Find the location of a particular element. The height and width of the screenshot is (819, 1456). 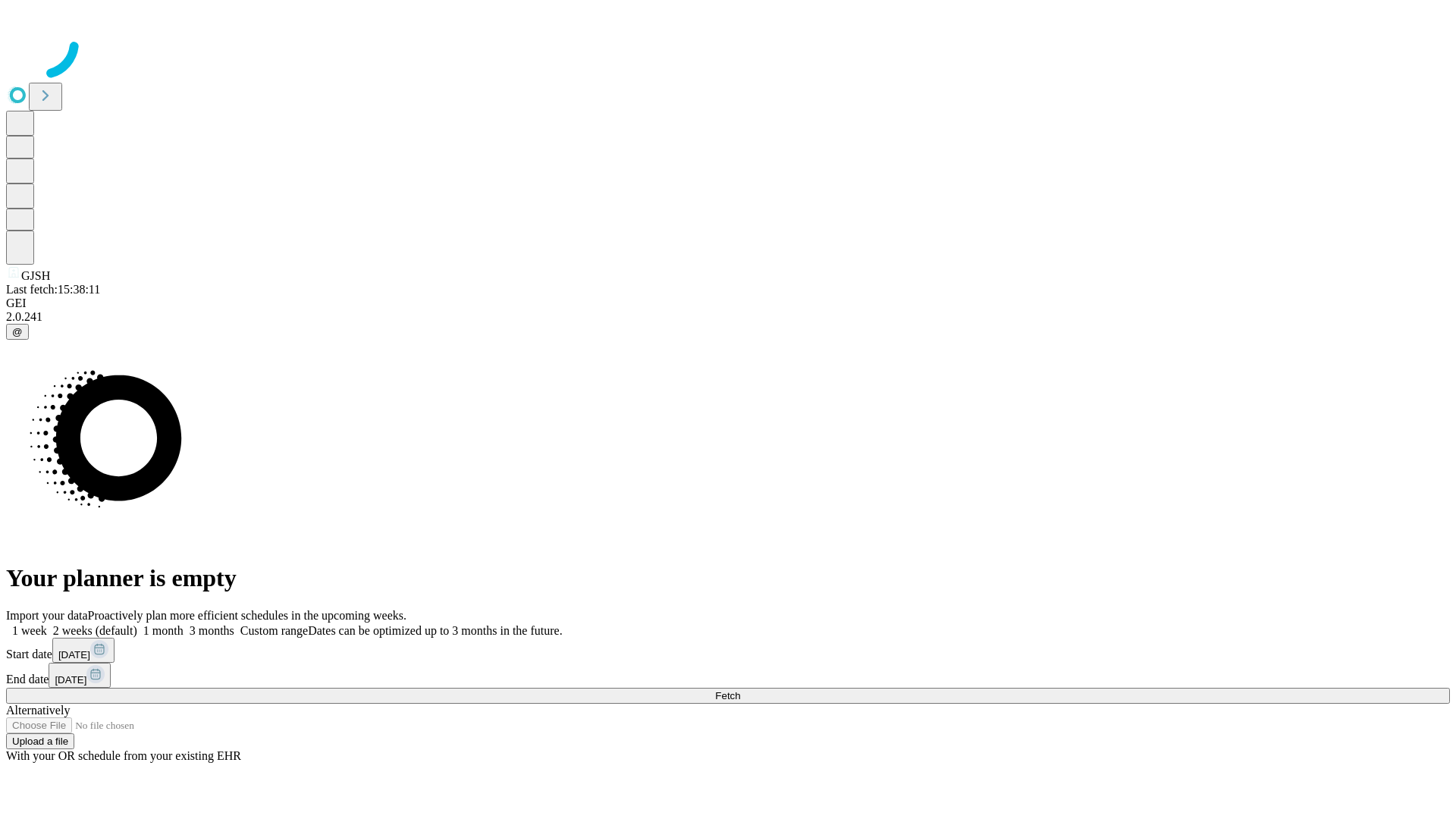

div: Start date is located at coordinates (728, 650).